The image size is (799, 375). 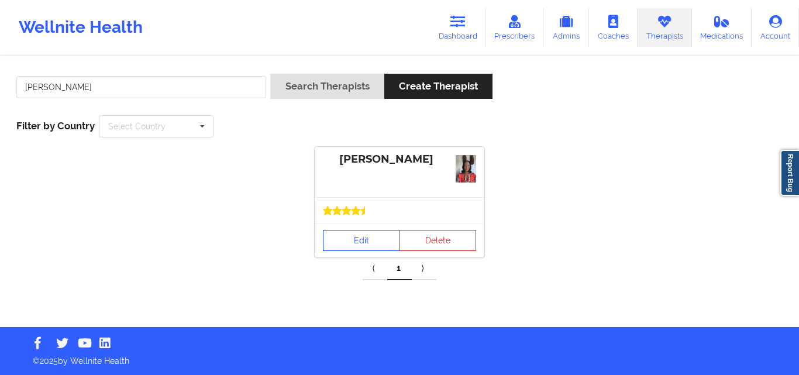 What do you see at coordinates (400, 357) in the screenshot?
I see `p: © 2025 by Wellnite Health` at bounding box center [400, 357].